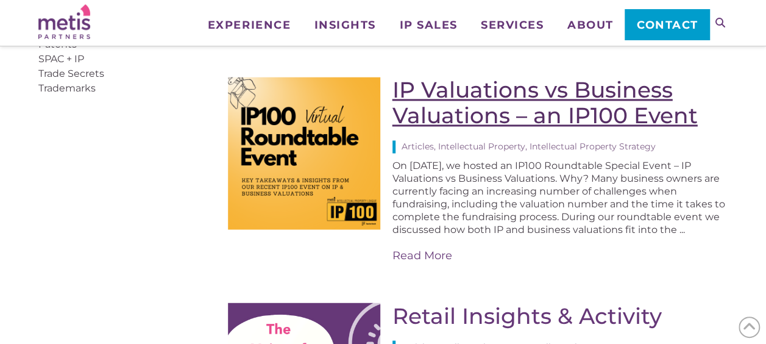 Image resolution: width=766 pixels, height=344 pixels. I want to click on a: Contact, so click(667, 24).